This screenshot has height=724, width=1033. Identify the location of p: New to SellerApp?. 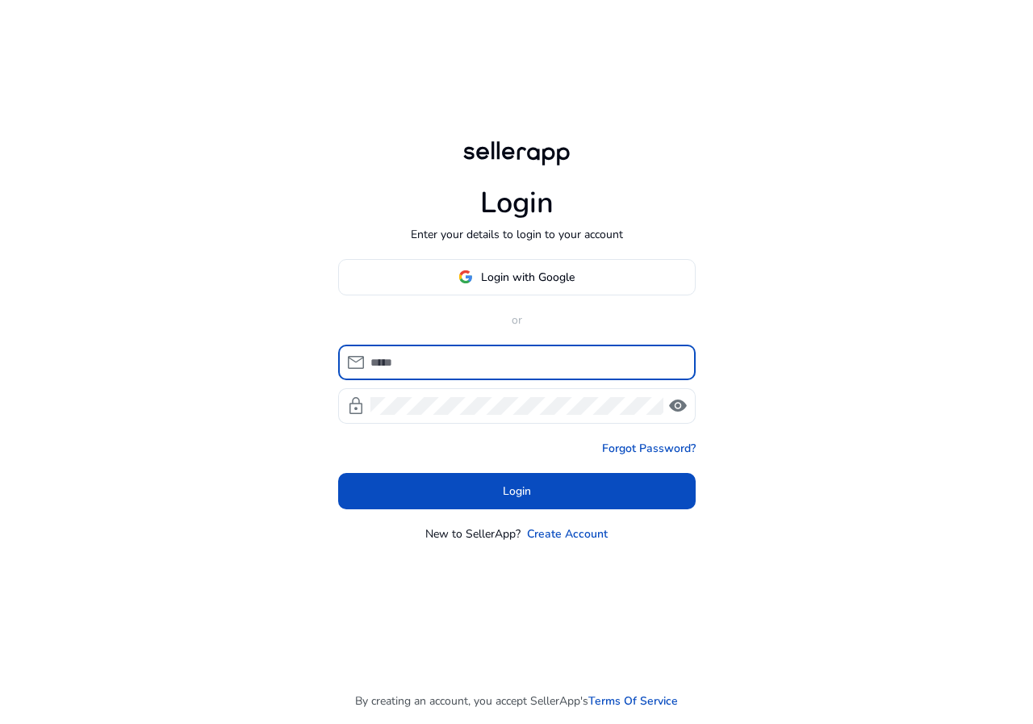
(473, 534).